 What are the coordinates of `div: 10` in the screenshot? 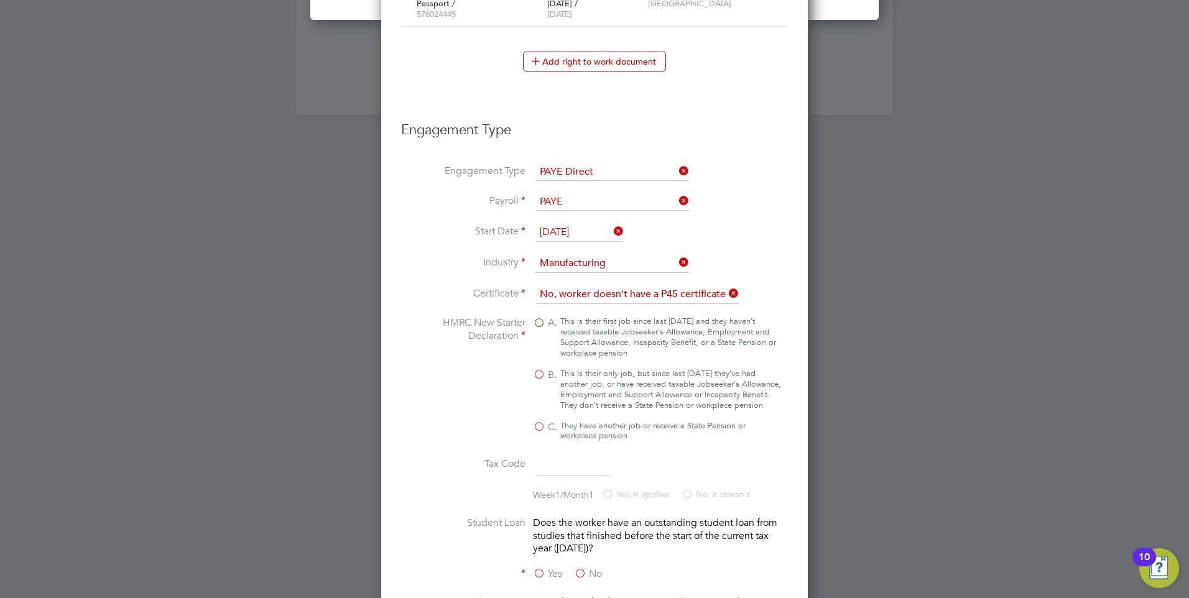 It's located at (1144, 565).